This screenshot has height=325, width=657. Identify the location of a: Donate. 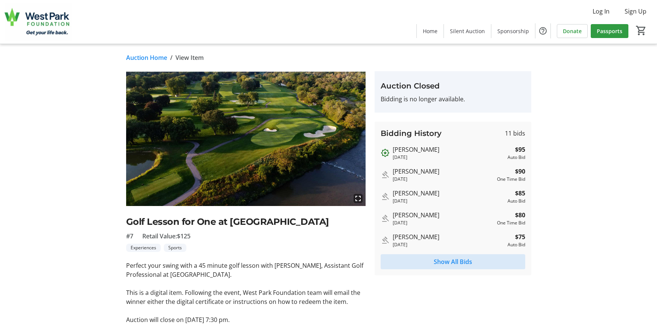
(572, 31).